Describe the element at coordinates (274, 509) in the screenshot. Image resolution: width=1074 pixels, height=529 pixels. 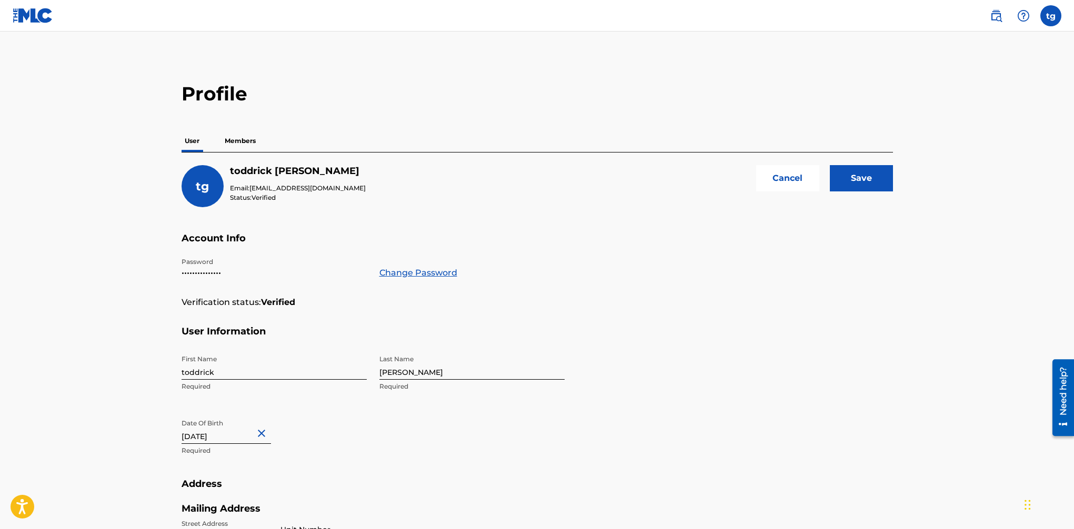
I see `h5: Mailing Address` at that location.